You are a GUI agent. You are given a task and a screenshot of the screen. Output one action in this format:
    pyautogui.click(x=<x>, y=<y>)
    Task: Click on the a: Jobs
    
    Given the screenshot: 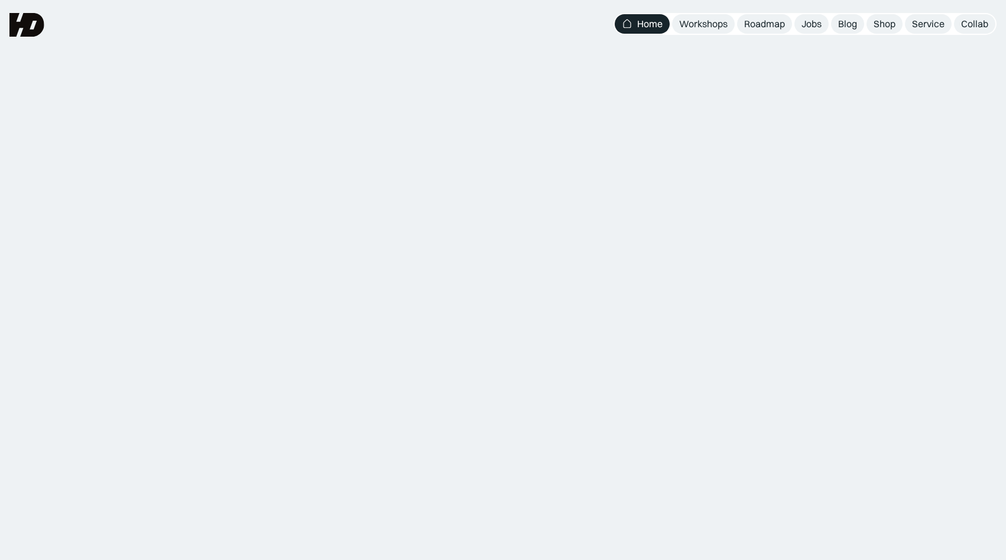 What is the action you would take?
    pyautogui.click(x=811, y=24)
    